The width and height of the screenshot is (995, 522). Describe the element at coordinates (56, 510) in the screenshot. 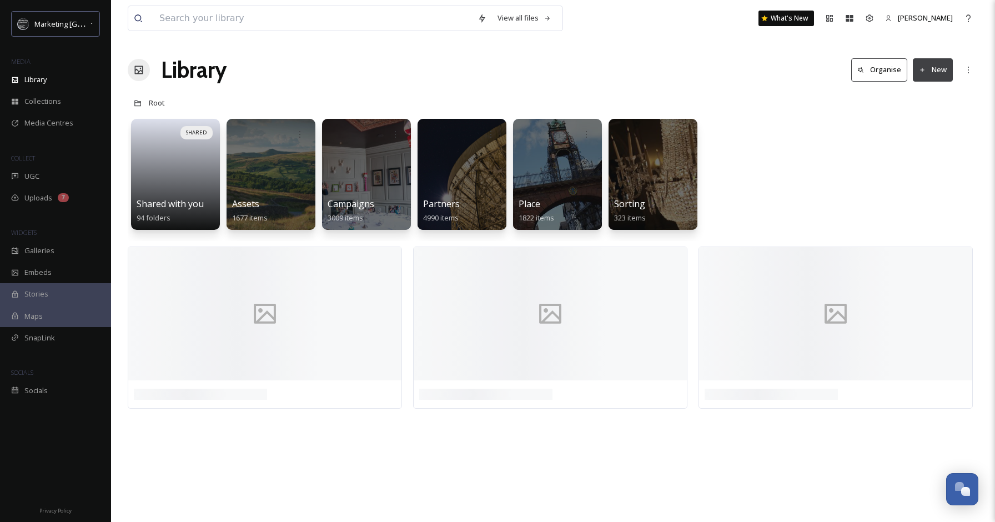

I see `span: Privacy Policy` at that location.